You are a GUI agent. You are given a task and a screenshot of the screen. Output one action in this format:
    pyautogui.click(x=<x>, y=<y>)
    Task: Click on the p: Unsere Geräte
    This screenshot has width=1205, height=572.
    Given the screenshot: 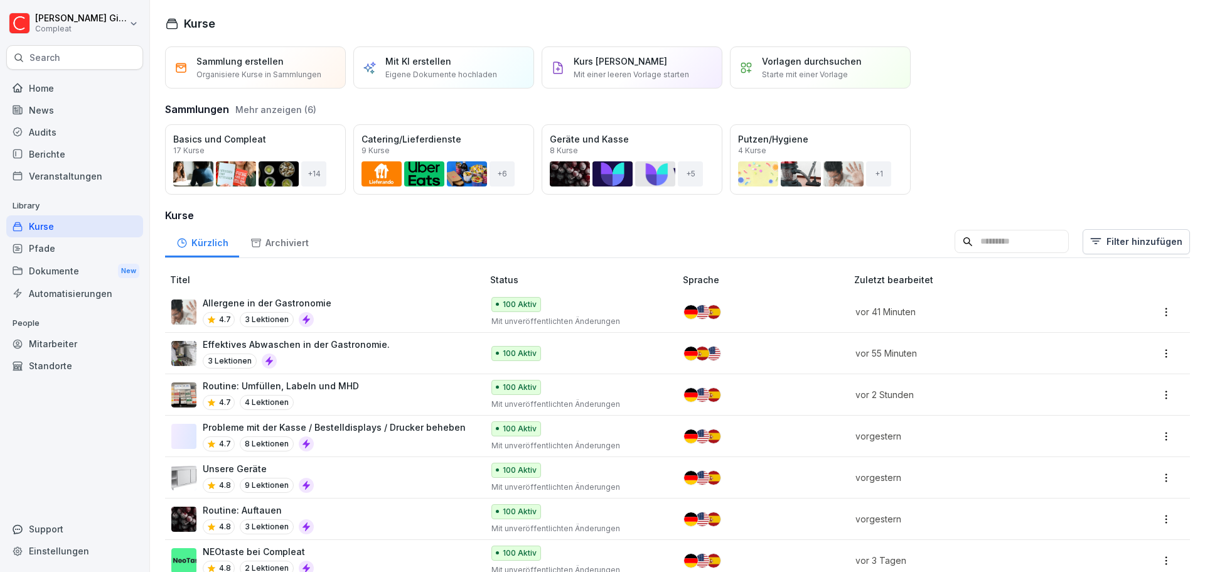 What is the action you would take?
    pyautogui.click(x=258, y=468)
    